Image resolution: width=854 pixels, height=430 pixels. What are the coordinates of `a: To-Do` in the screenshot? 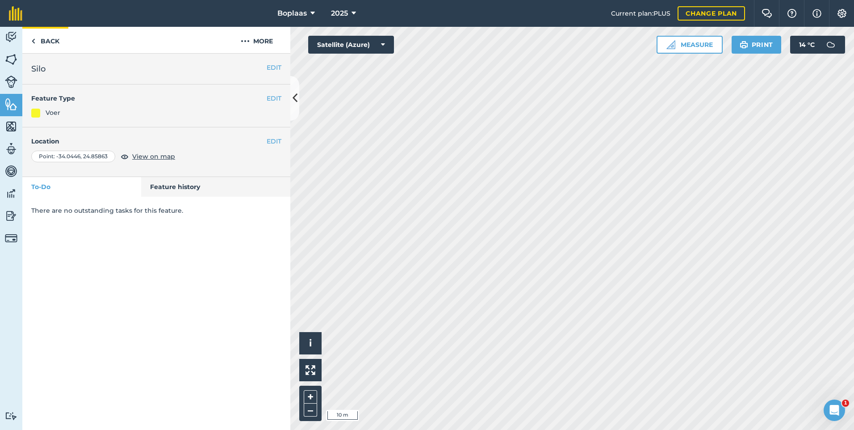 It's located at (82, 187).